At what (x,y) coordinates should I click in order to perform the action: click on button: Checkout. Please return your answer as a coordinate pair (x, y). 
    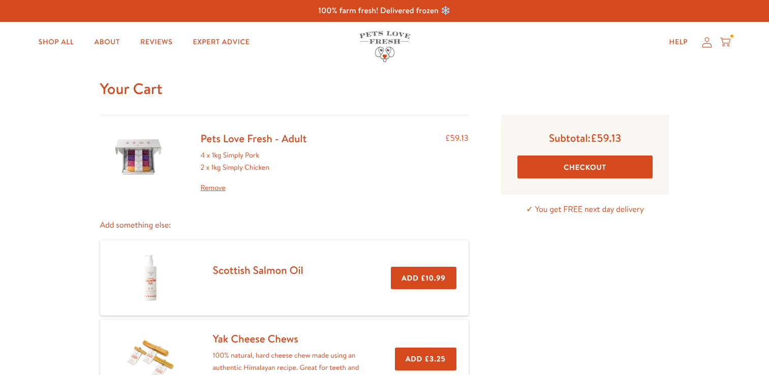
    Looking at the image, I should click on (585, 167).